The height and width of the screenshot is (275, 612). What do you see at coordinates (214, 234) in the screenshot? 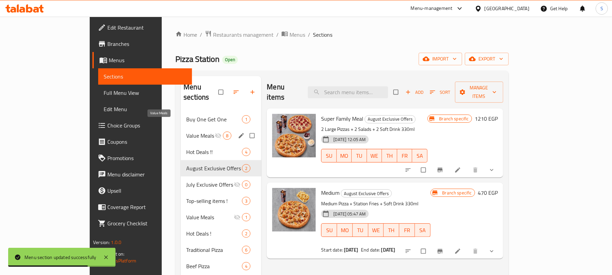
I see `span: Hot Deals !` at bounding box center [214, 234].